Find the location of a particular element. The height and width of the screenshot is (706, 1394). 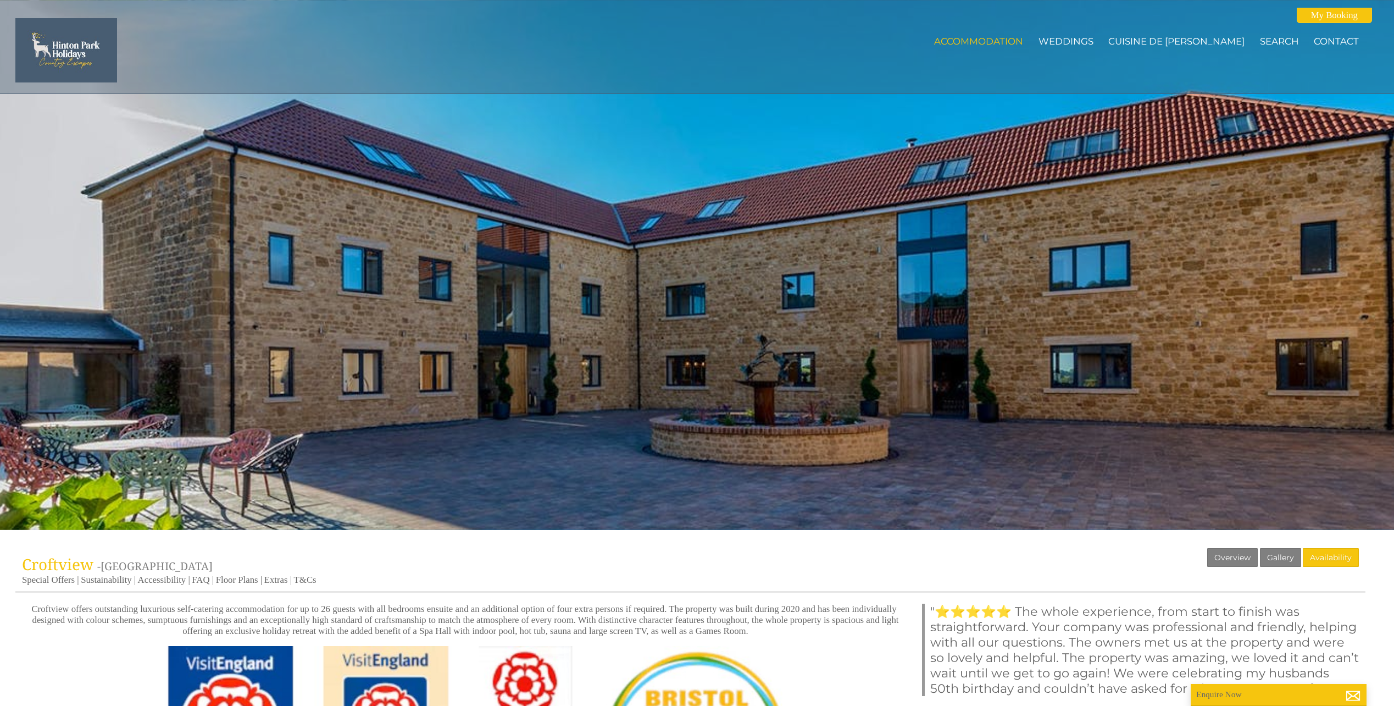

a: Special Offers is located at coordinates (48, 579).